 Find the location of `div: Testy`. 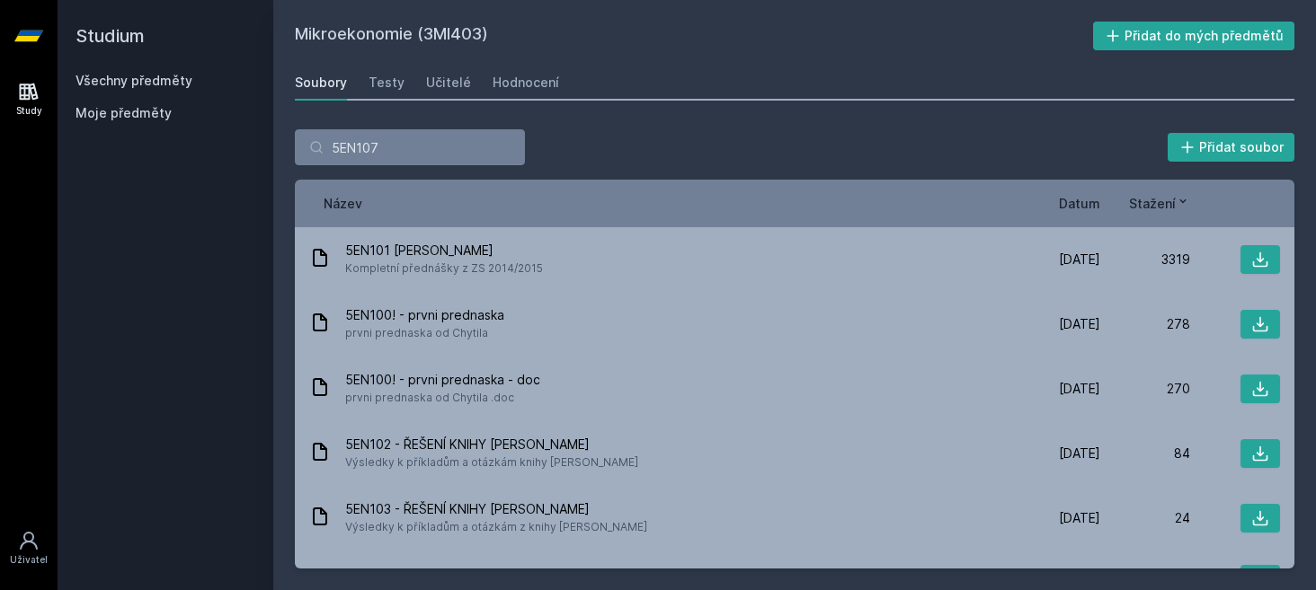

div: Testy is located at coordinates (386, 83).